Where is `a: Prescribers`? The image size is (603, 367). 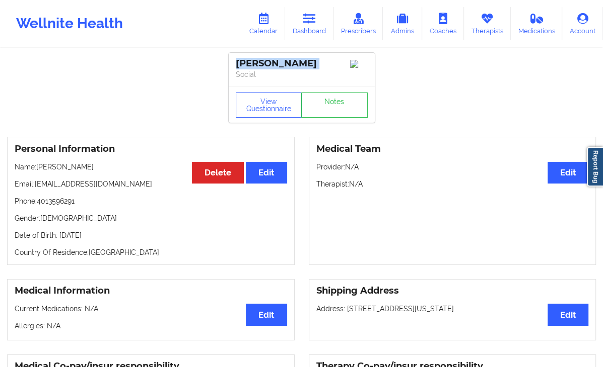 a: Prescribers is located at coordinates (358, 24).